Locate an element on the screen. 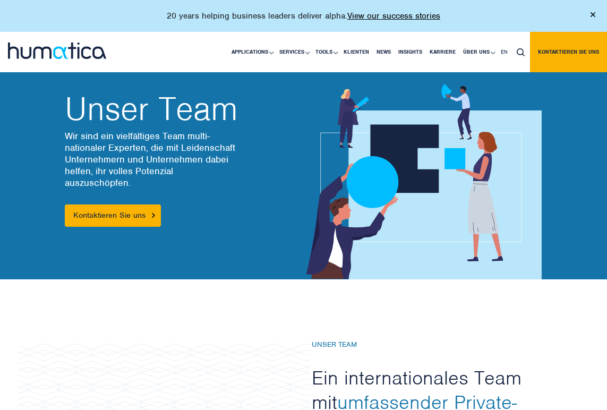 The width and height of the screenshot is (607, 410). a: View our success stories is located at coordinates (393, 16).